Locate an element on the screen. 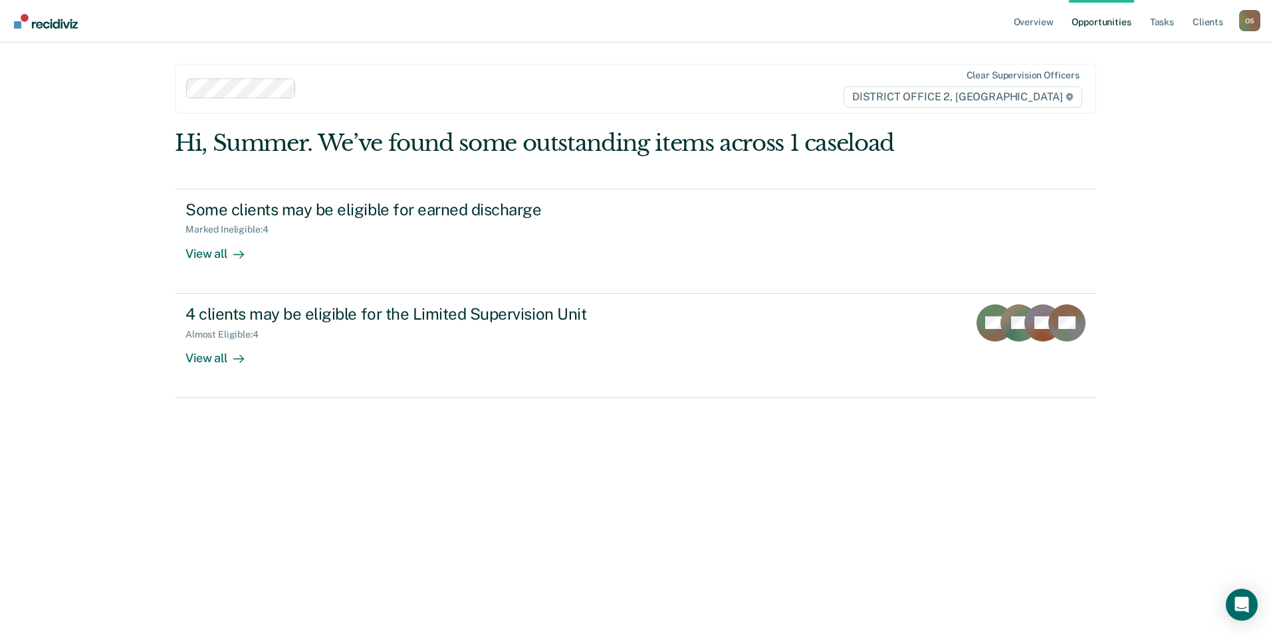 The width and height of the screenshot is (1271, 634). div: Some clients may be eligible for earned discharge is located at coordinates (419, 209).